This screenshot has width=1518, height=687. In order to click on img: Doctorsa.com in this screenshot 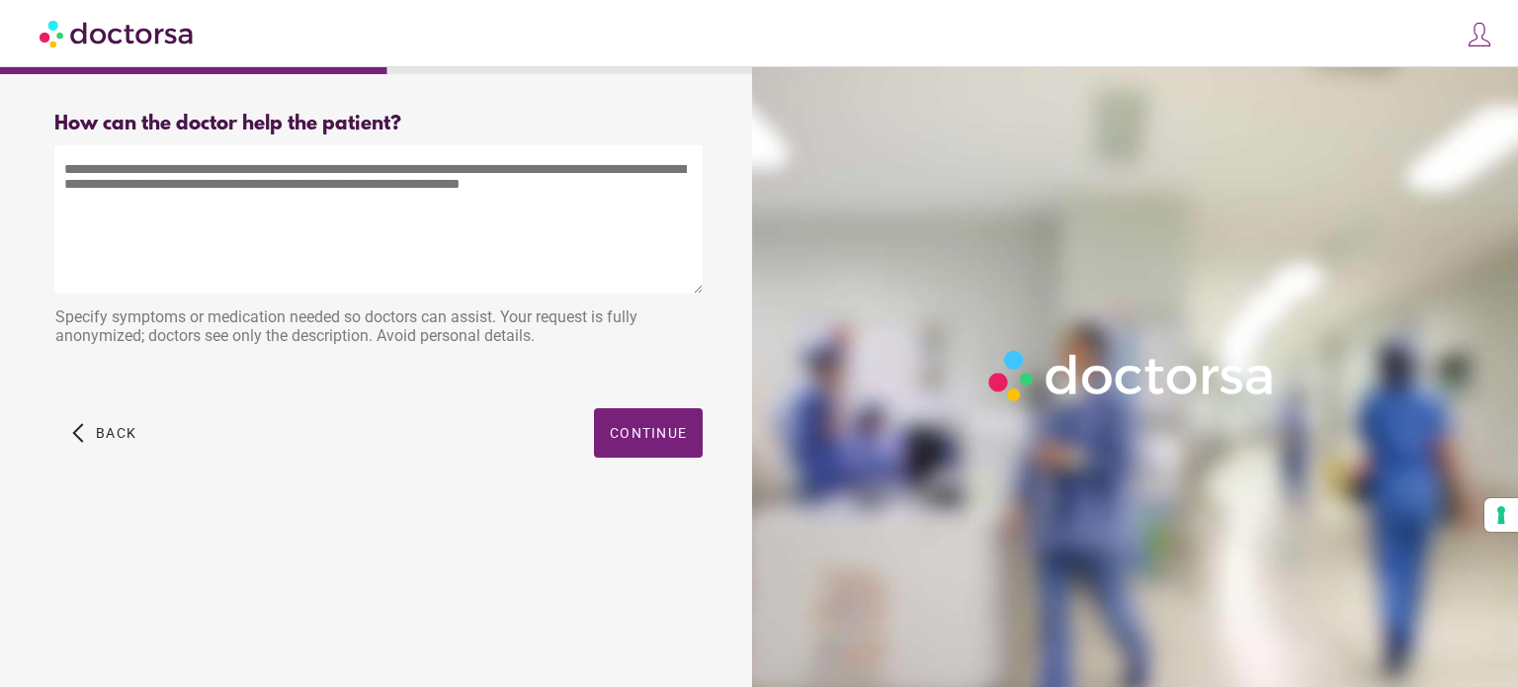, I will do `click(118, 33)`.